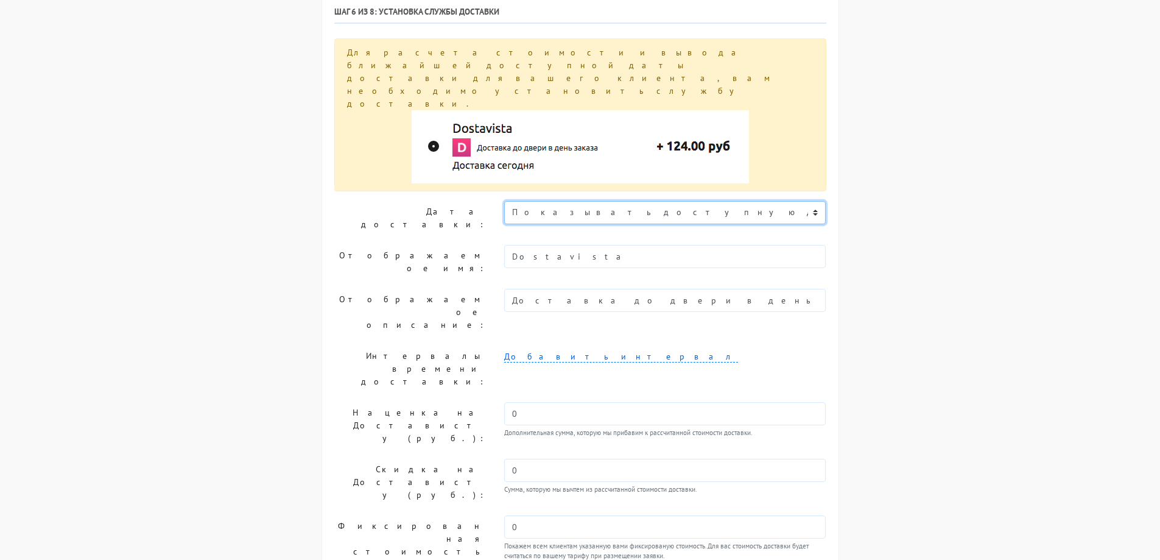 The image size is (1160, 560). Describe the element at coordinates (580, 114) in the screenshot. I see `div: Для расчета стоимости и вывода ближайшей доступной даты доставки для вашего клиента, вам необходи...` at that location.